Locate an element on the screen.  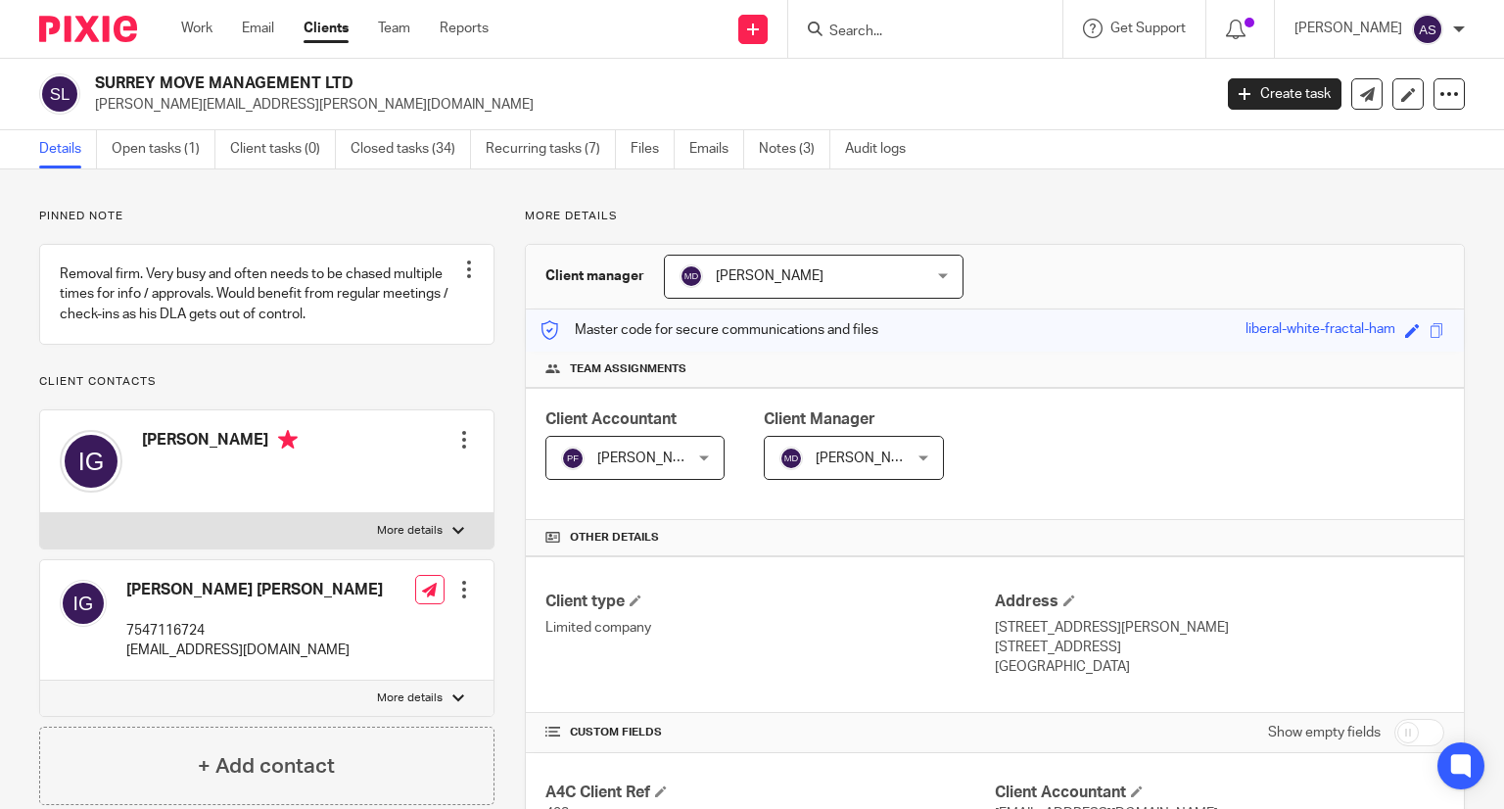
p: 7547116724 is located at coordinates (255, 630).